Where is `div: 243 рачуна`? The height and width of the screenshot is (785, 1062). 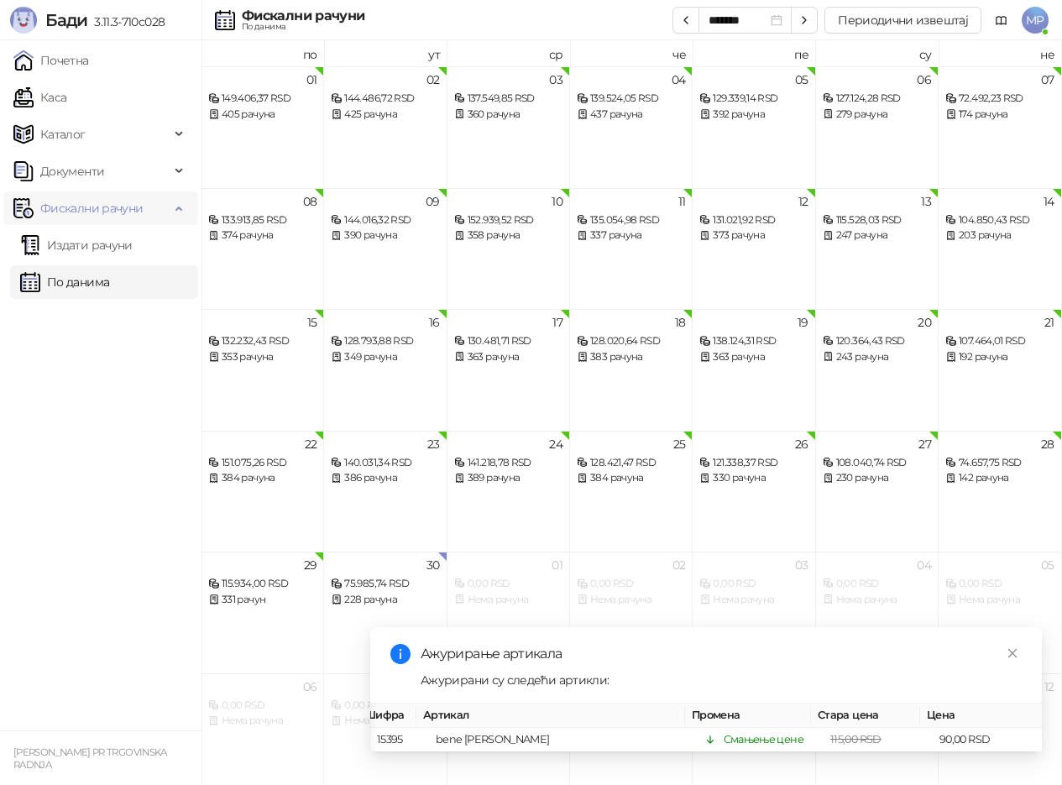 div: 243 рачуна is located at coordinates (876, 357).